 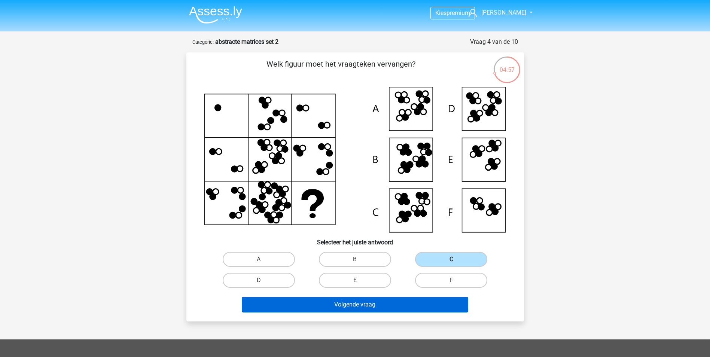 I want to click on label: A, so click(x=259, y=259).